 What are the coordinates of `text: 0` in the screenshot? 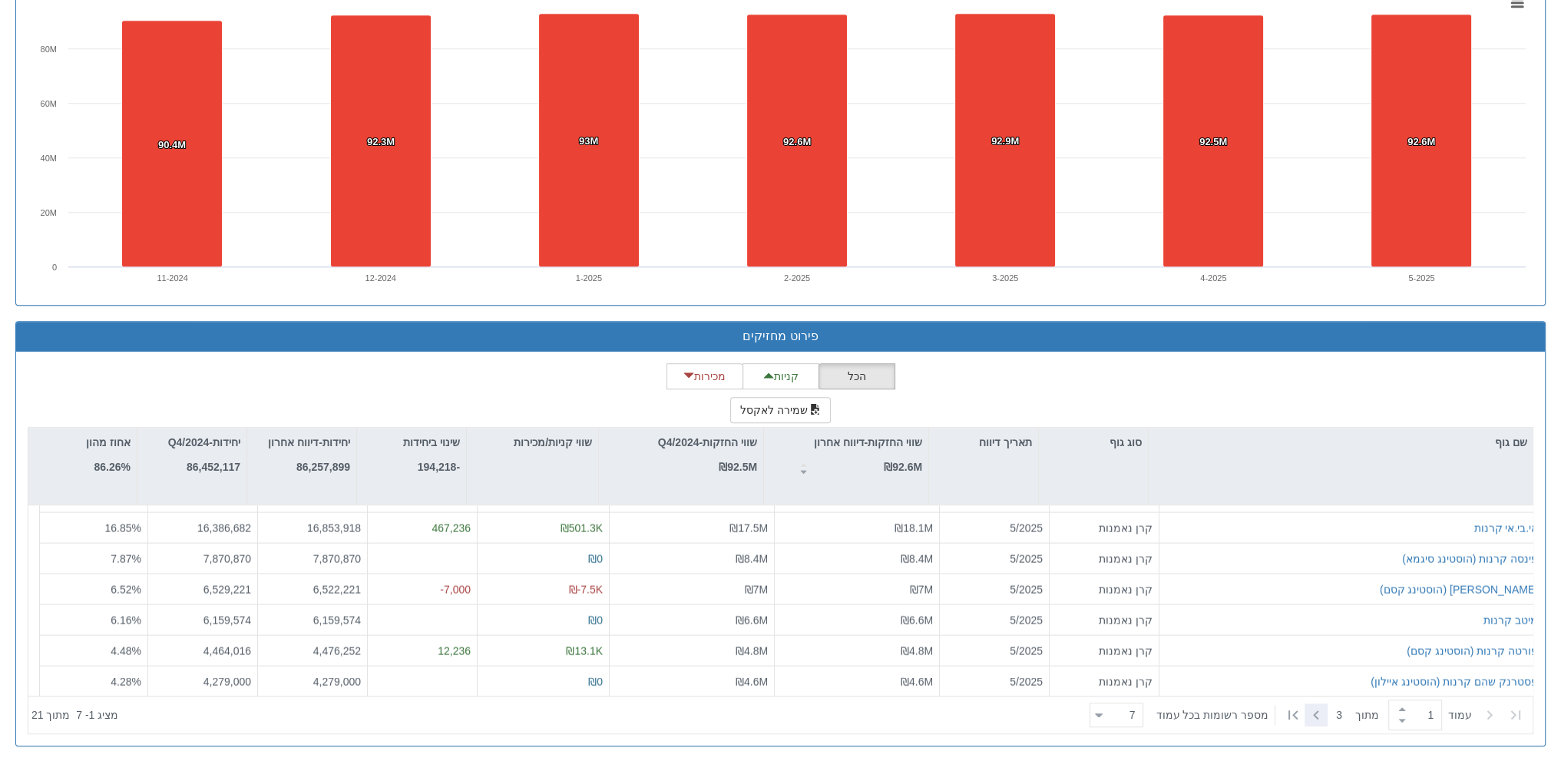 It's located at (55, 267).